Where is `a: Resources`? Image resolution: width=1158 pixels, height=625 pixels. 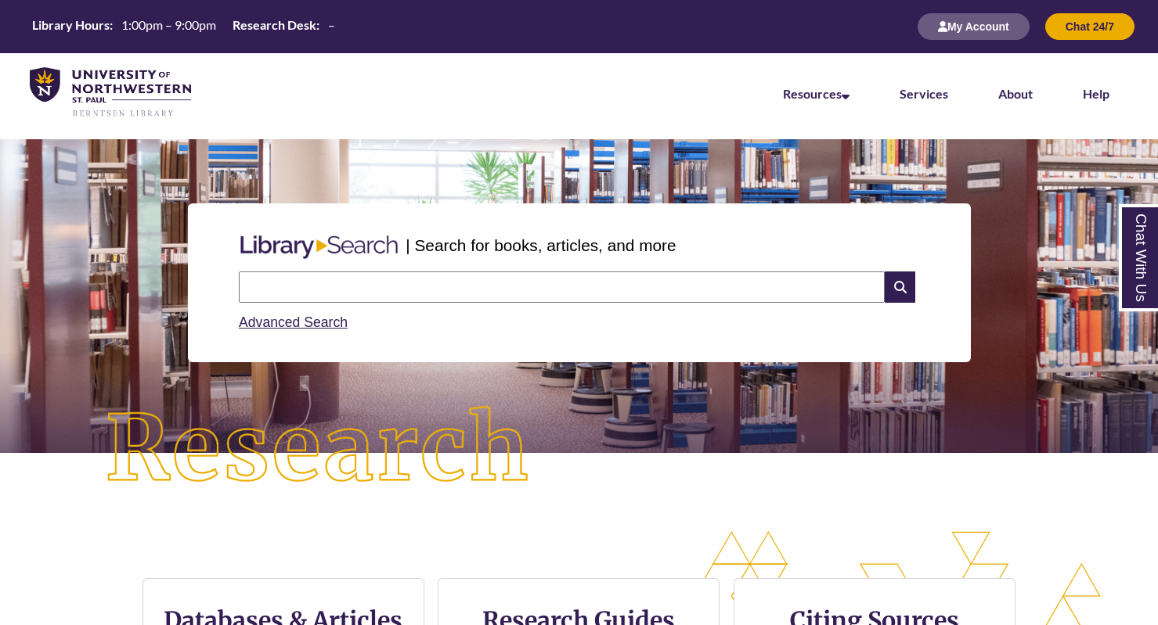 a: Resources is located at coordinates (816, 93).